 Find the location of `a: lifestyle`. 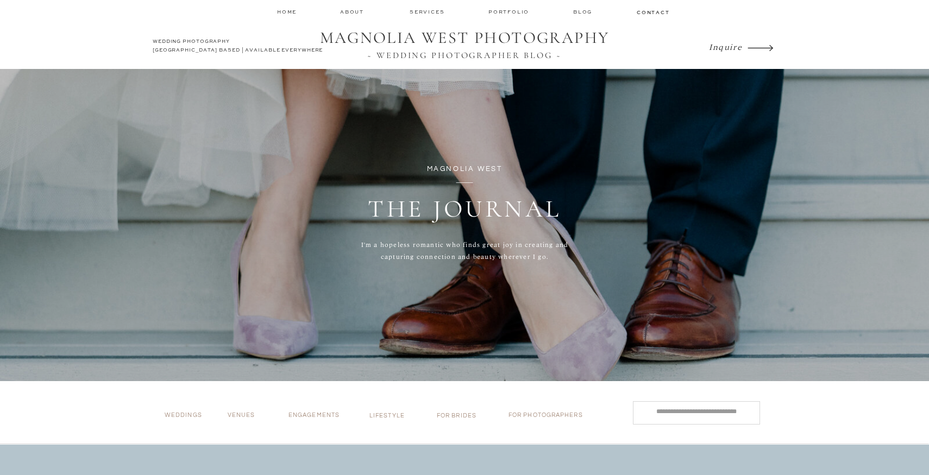

a: lifestyle is located at coordinates (390, 418).